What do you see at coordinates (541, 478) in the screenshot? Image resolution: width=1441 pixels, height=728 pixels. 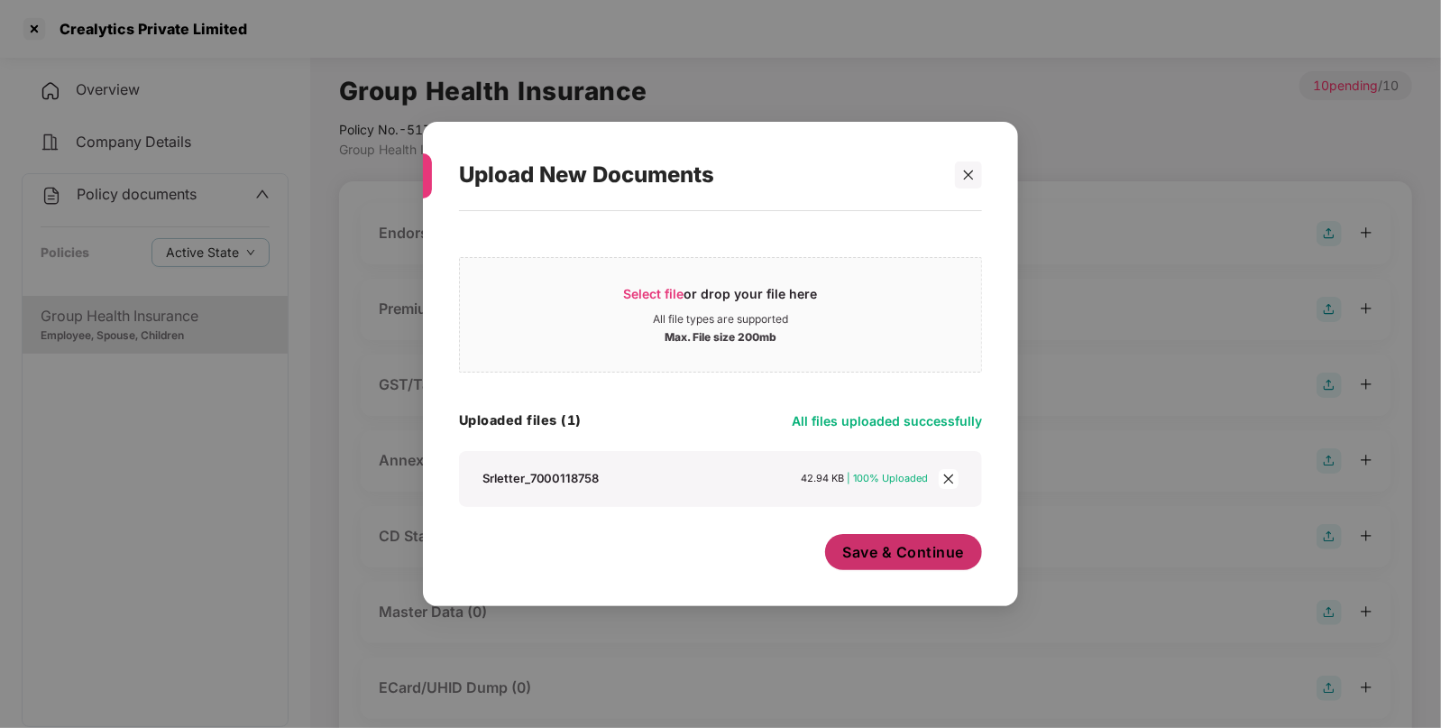 I see `div: Srletter_7000118758` at bounding box center [541, 478].